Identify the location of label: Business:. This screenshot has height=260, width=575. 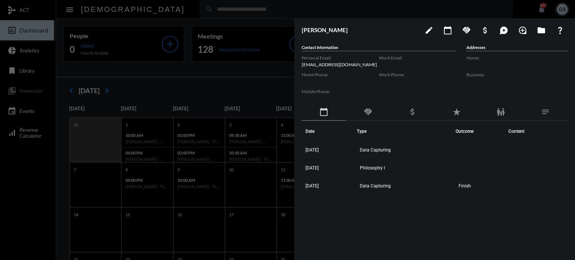
(517, 74).